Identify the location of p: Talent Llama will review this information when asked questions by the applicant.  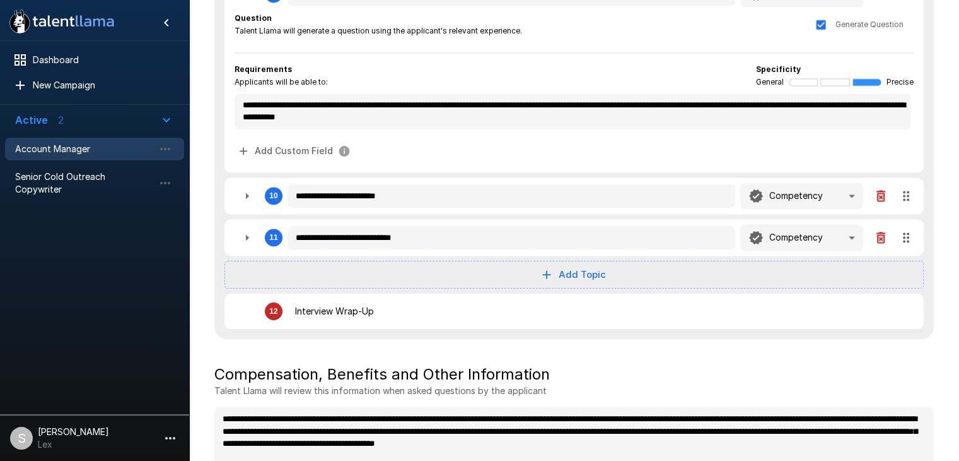
(574, 390).